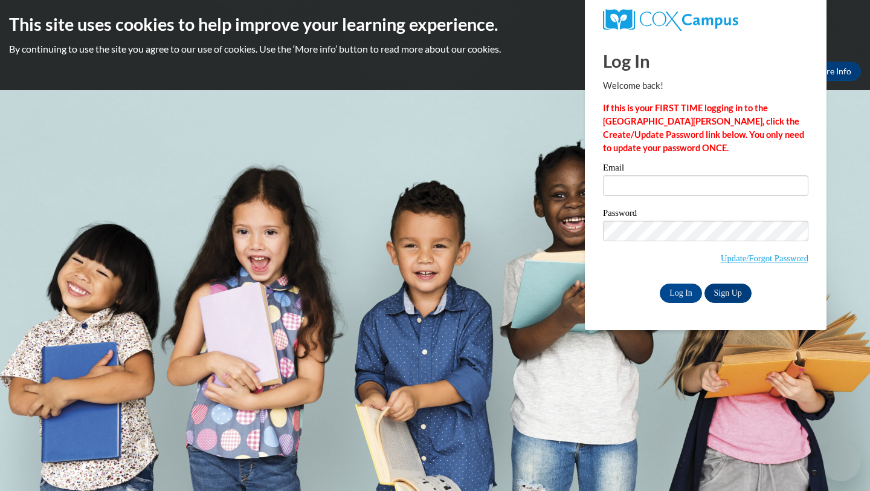 The image size is (870, 491). I want to click on img: COX Campus, so click(671, 20).